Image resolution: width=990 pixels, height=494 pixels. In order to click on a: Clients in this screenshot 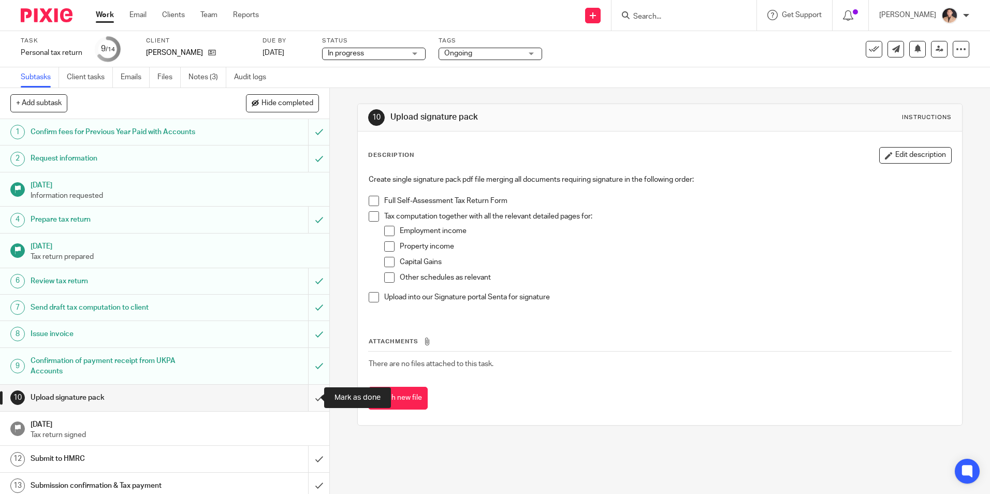, I will do `click(173, 15)`.